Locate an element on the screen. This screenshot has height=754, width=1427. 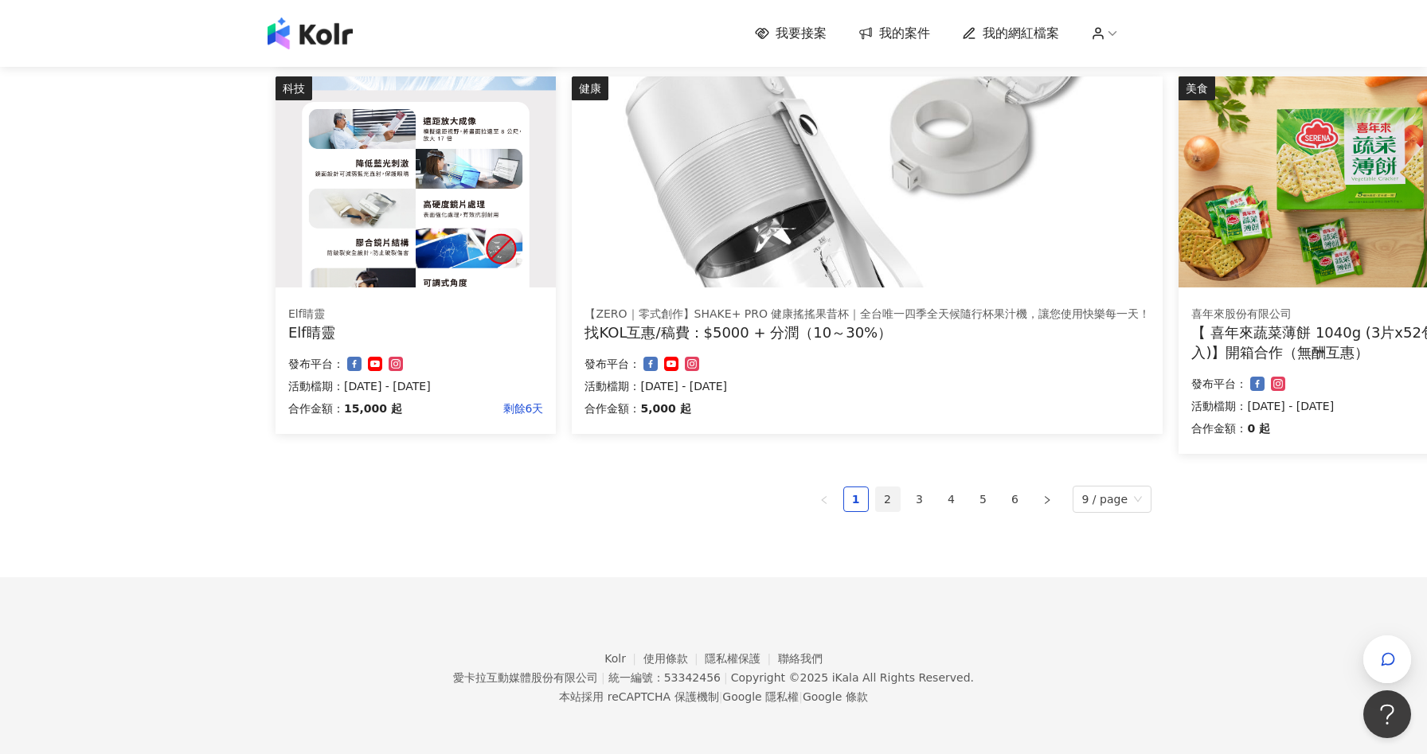
span: 我的案件 is located at coordinates (905, 33).